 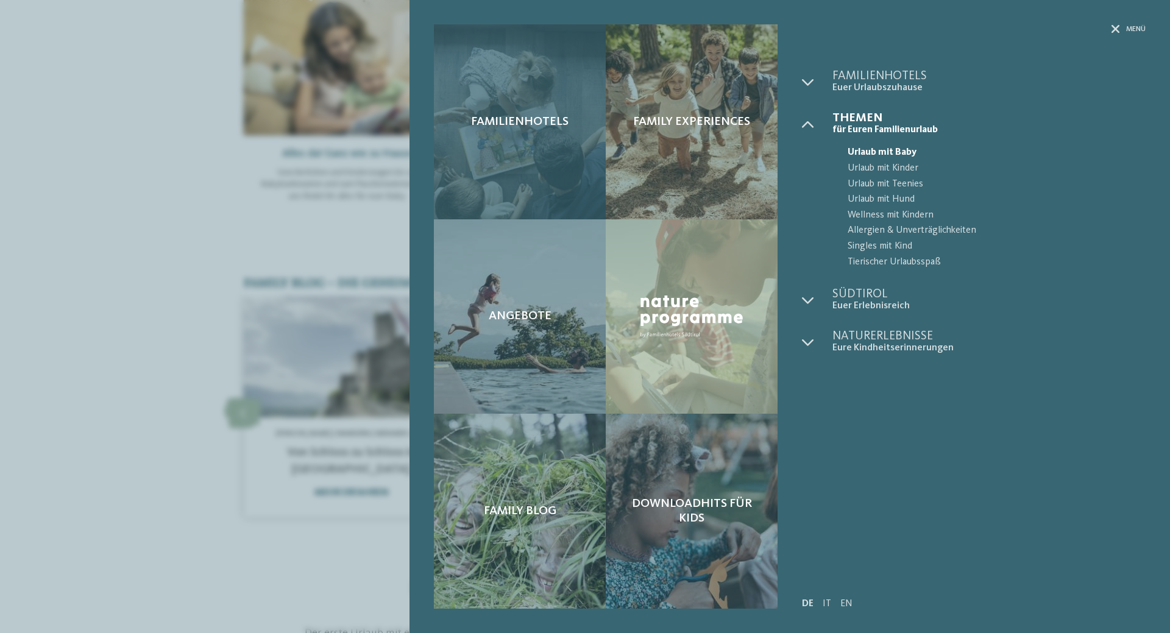 I want to click on span: Naturerlebnisse, so click(x=989, y=336).